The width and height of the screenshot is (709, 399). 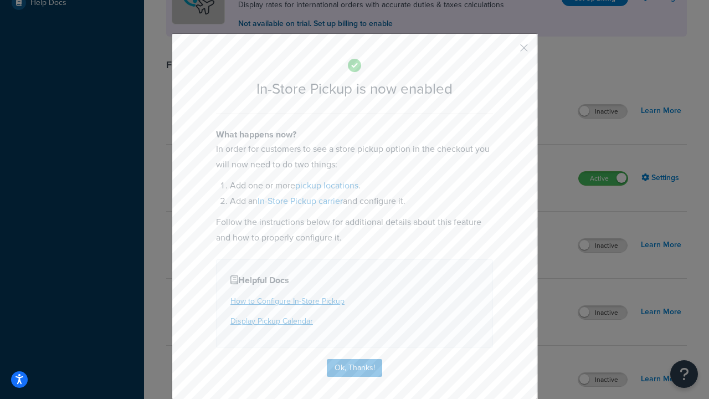 What do you see at coordinates (361, 201) in the screenshot?
I see `li: Add an and configure it.` at bounding box center [361, 201].